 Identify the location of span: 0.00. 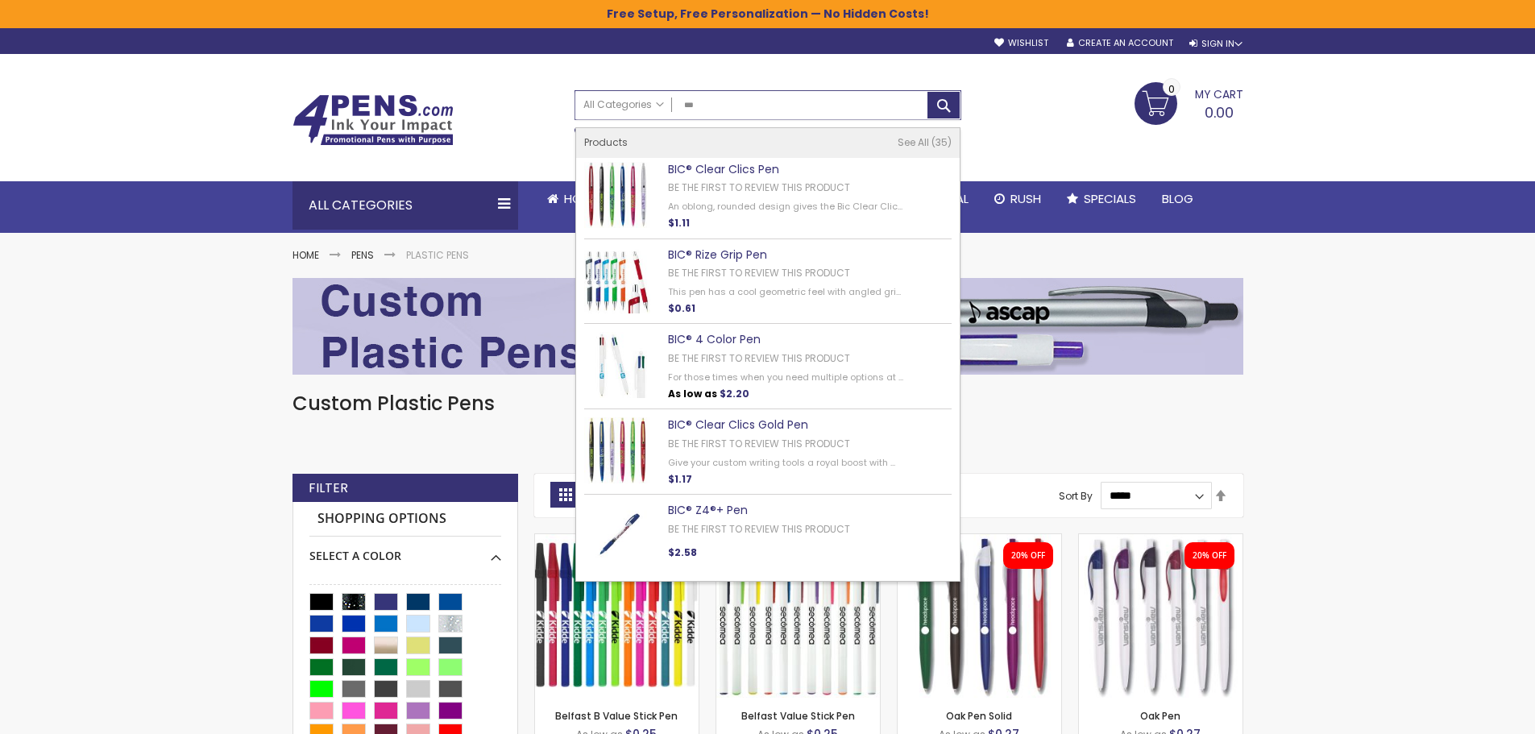
(1219, 112).